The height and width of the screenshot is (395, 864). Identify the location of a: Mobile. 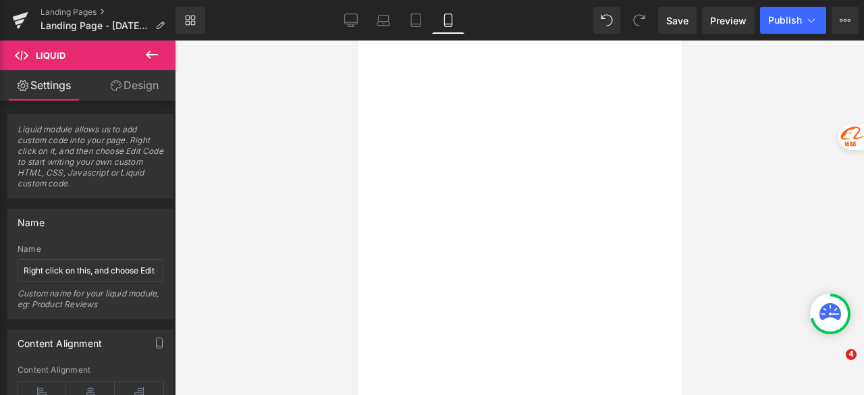
(448, 20).